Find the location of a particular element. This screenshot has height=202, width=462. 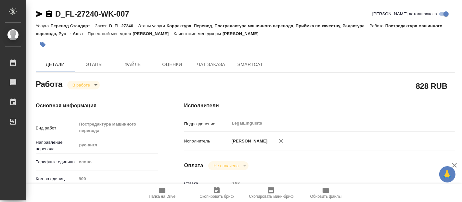

span: Чат заказа is located at coordinates (211, 64).